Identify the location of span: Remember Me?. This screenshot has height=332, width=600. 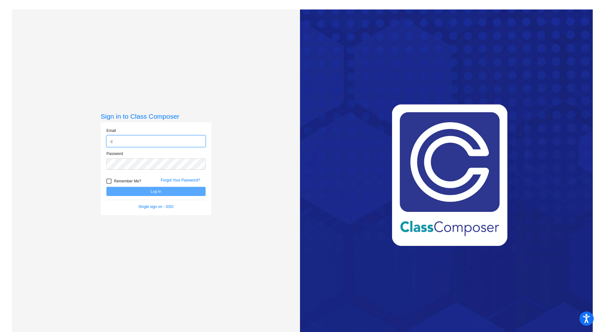
(128, 181).